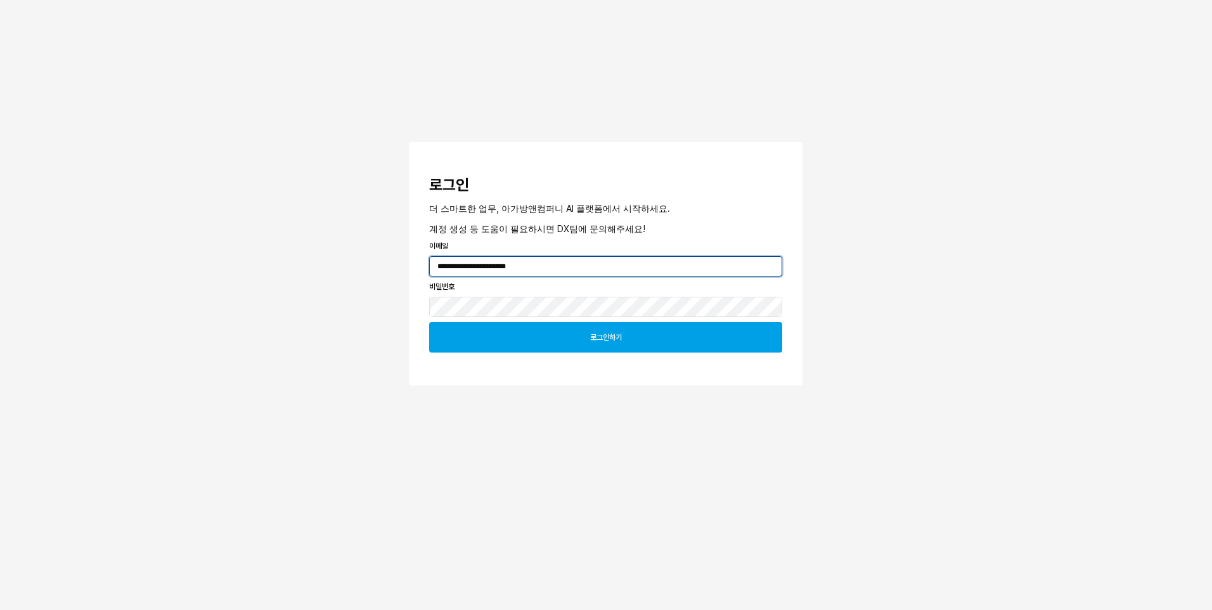 This screenshot has width=1212, height=610. I want to click on h3: 로그인, so click(605, 185).